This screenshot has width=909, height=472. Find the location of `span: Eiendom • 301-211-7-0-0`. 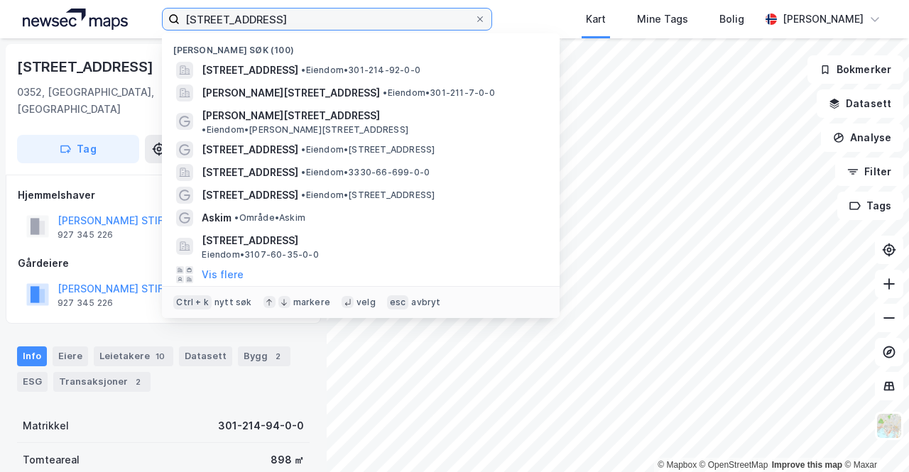

span: Eiendom • 301-211-7-0-0 is located at coordinates (438, 93).